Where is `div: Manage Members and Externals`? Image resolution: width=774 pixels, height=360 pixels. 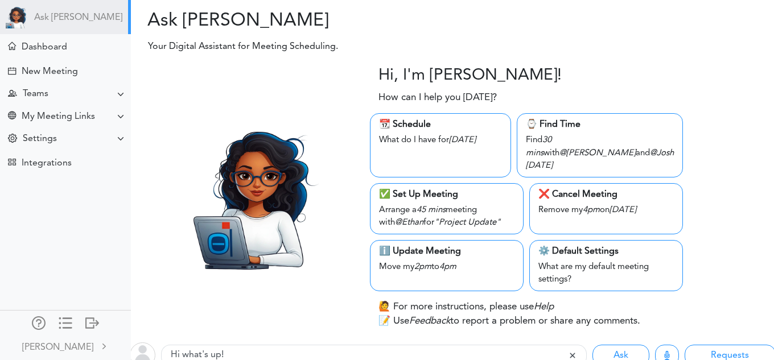
div: Manage Members and Externals is located at coordinates (39, 322).